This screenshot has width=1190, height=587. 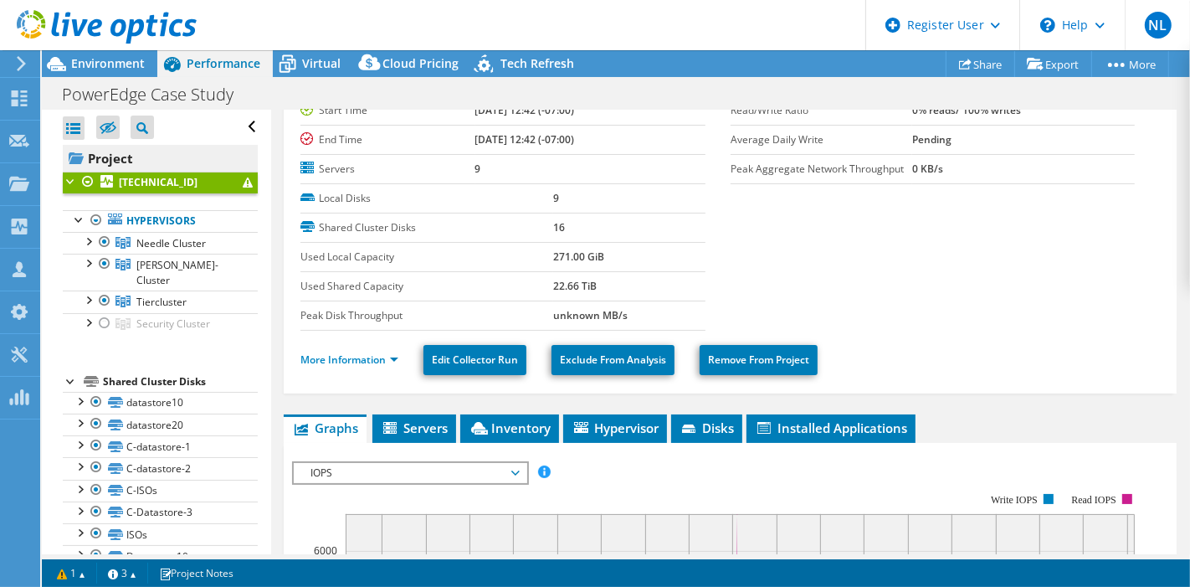 What do you see at coordinates (349, 359) in the screenshot?
I see `a: More Information` at bounding box center [349, 359].